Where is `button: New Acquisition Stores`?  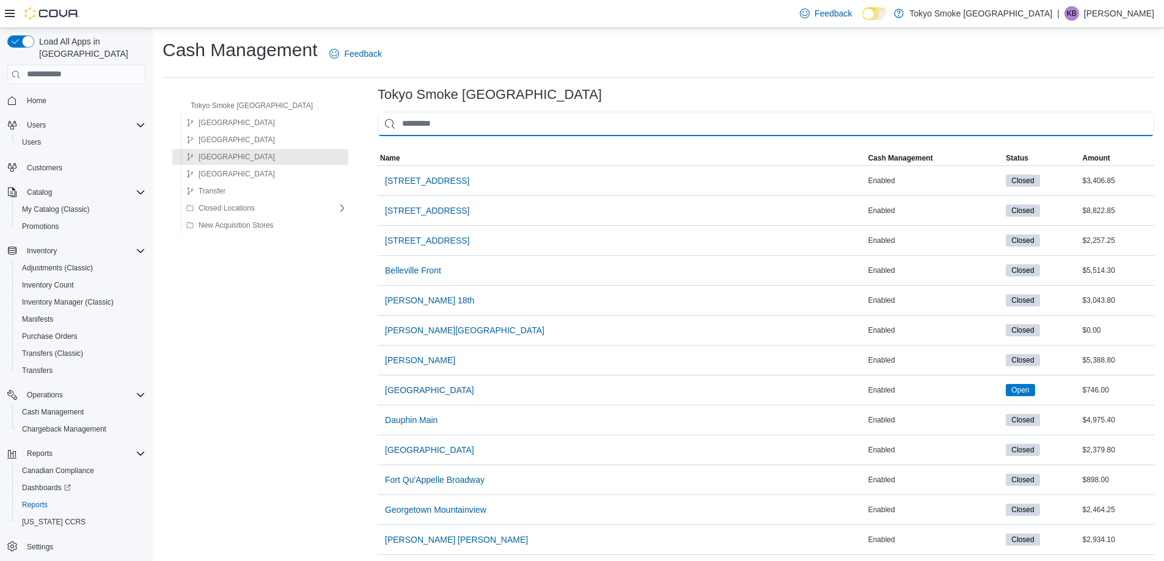 button: New Acquisition Stores is located at coordinates (230, 225).